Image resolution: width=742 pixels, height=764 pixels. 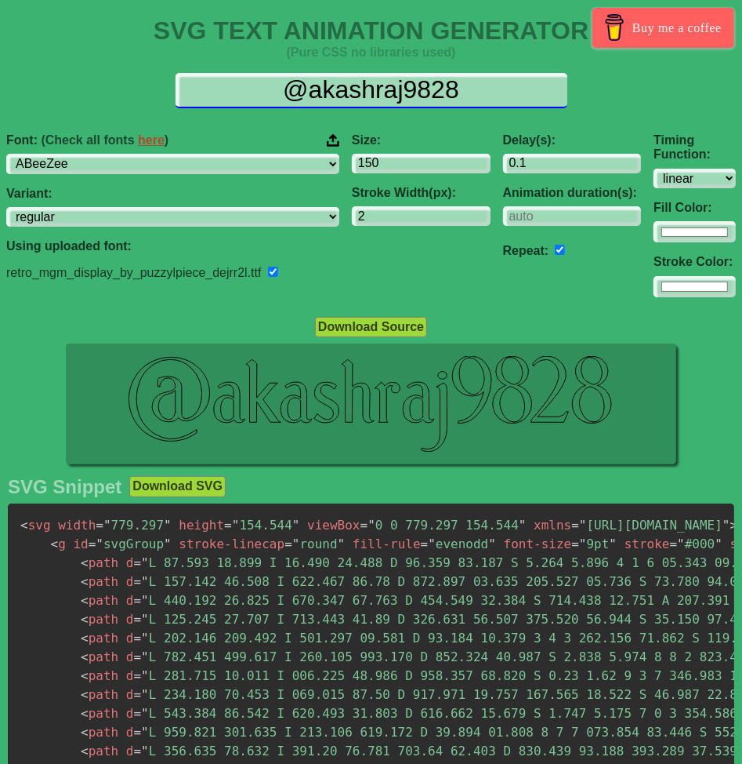 I want to click on button: Download Source, so click(x=371, y=327).